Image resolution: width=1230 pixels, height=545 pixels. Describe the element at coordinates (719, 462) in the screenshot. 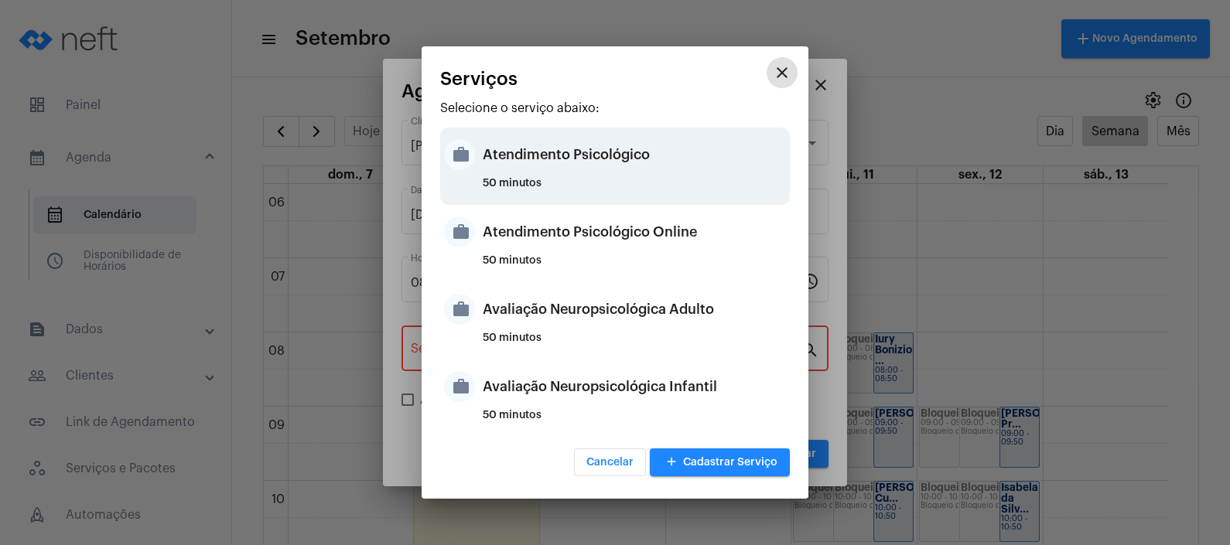

I see `button: Cadastrar Serviço` at that location.